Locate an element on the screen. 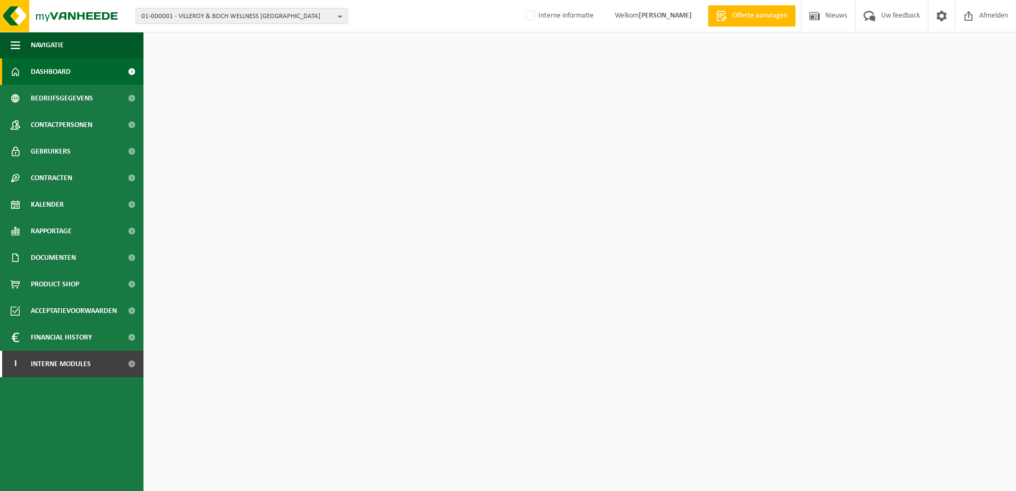 This screenshot has height=491, width=1016. span: Product Shop is located at coordinates (55, 284).